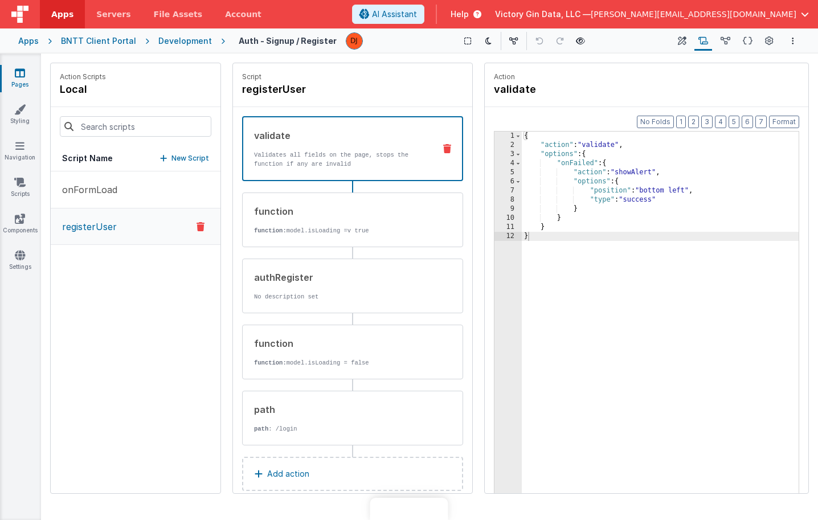 This screenshot has width=818, height=520. Describe the element at coordinates (508, 237) in the screenshot. I see `div: 12` at that location.